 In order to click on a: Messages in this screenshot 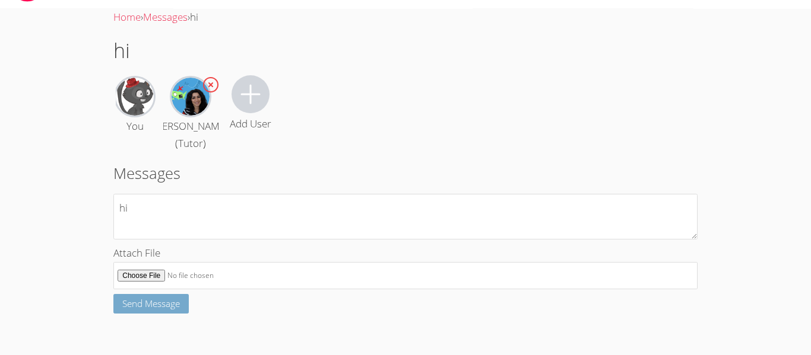, I will do `click(165, 17)`.